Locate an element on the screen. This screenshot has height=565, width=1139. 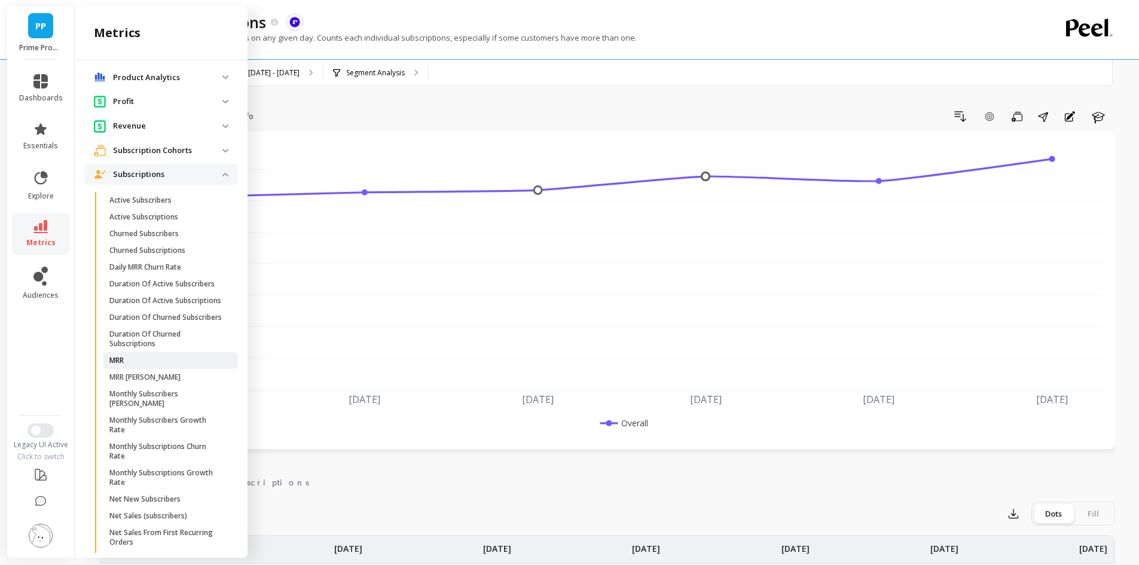
p: Duration Of Active Subscriptions is located at coordinates (165, 301).